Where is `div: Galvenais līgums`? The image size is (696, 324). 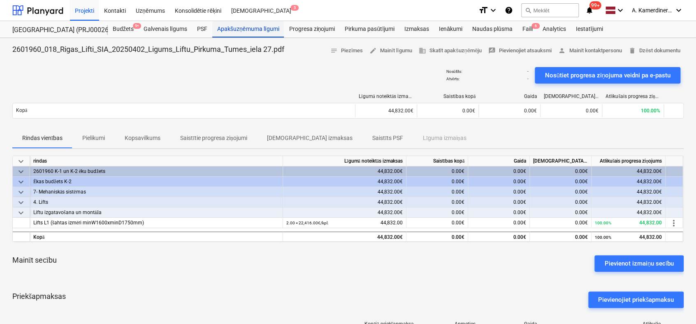
div: Galvenais līgums is located at coordinates (165, 29).